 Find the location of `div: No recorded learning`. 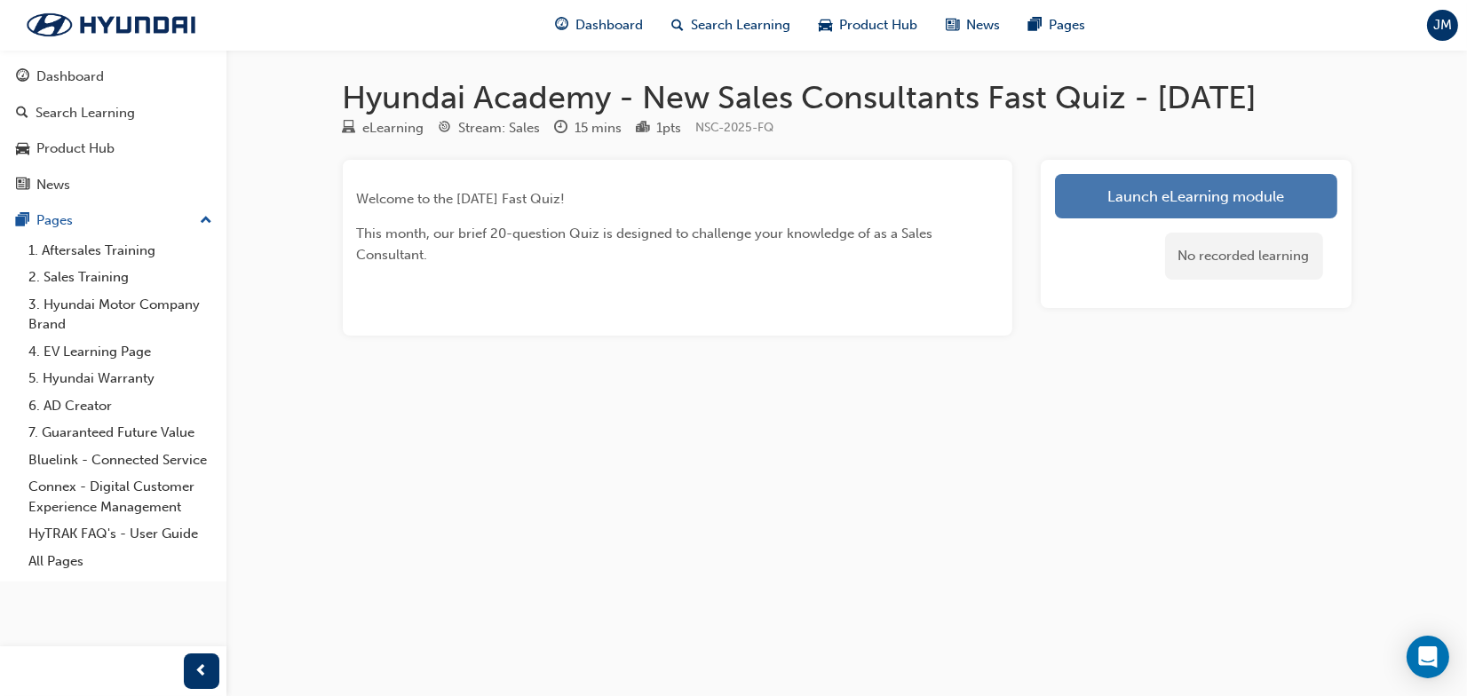

div: No recorded learning is located at coordinates (1244, 256).